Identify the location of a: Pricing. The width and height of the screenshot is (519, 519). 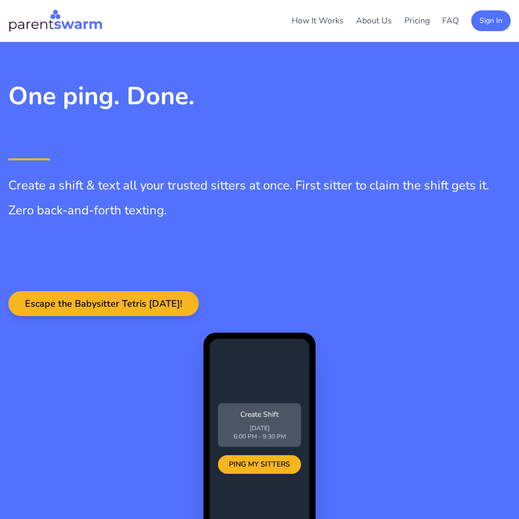
(417, 21).